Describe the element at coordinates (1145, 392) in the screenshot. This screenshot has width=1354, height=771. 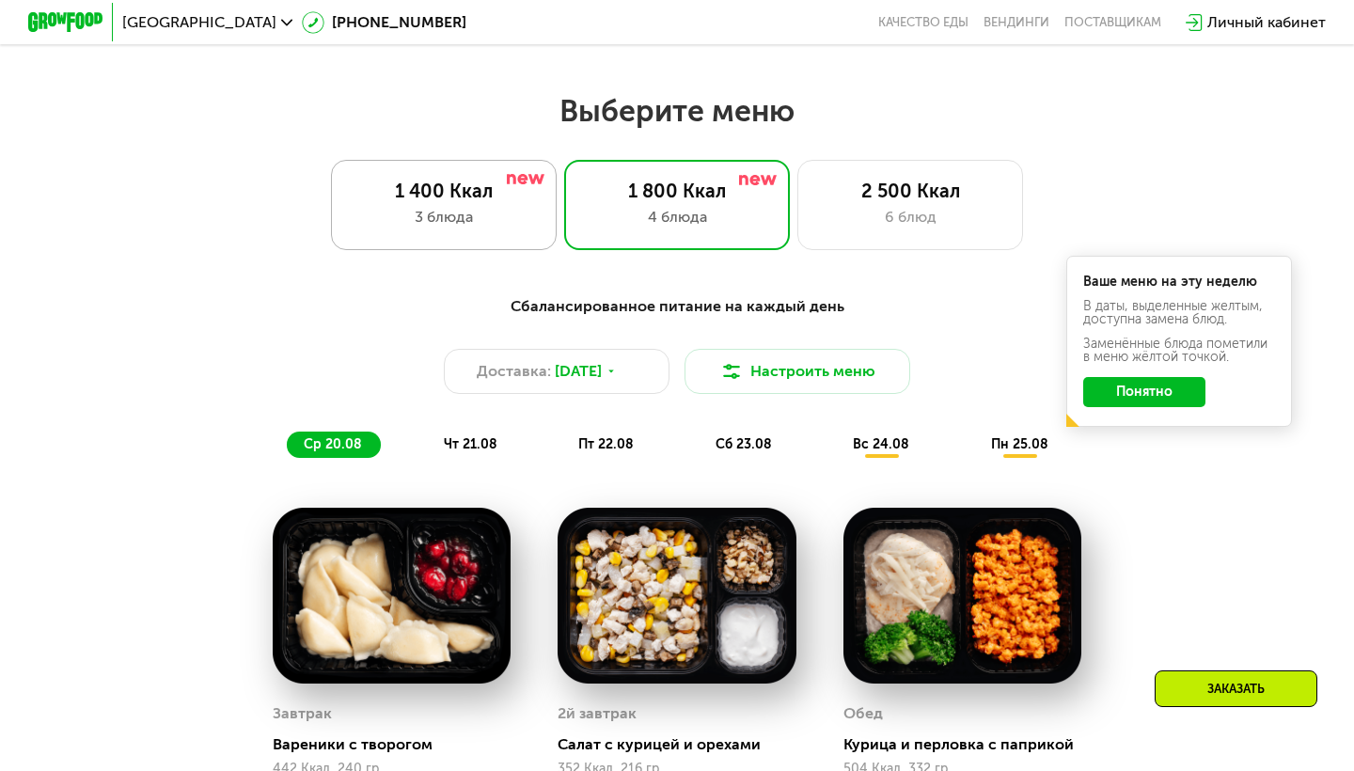
I see `button: Понятно` at that location.